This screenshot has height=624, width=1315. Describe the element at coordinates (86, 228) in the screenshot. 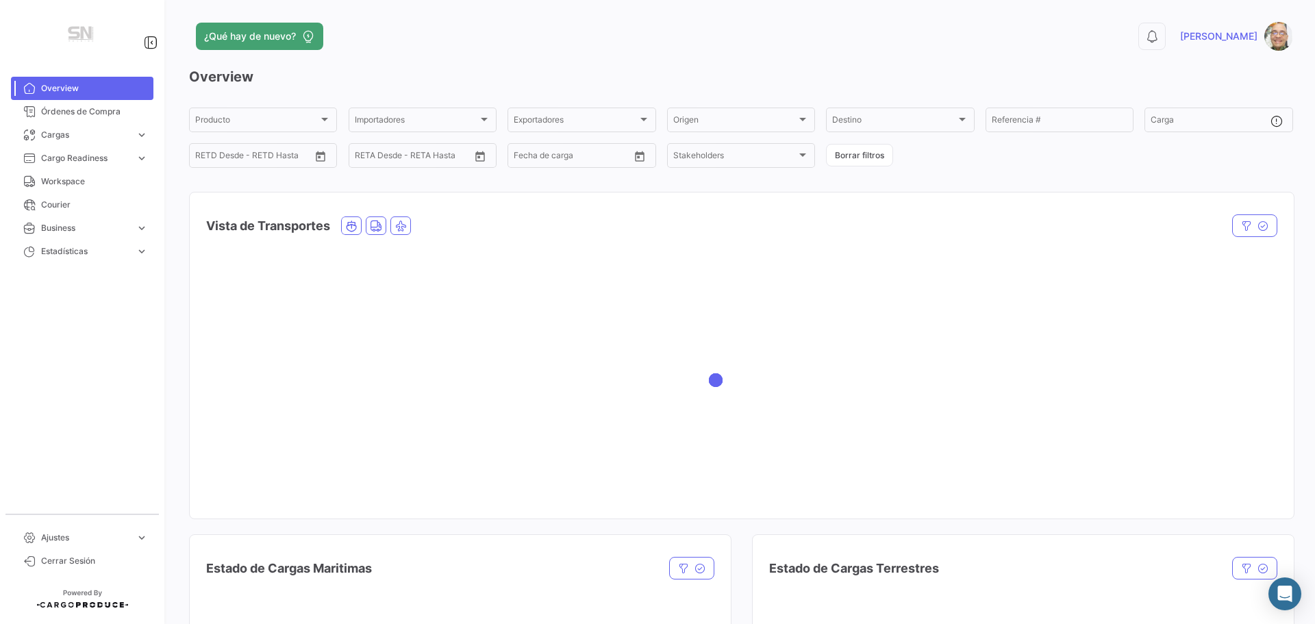

I see `span: Business` at that location.